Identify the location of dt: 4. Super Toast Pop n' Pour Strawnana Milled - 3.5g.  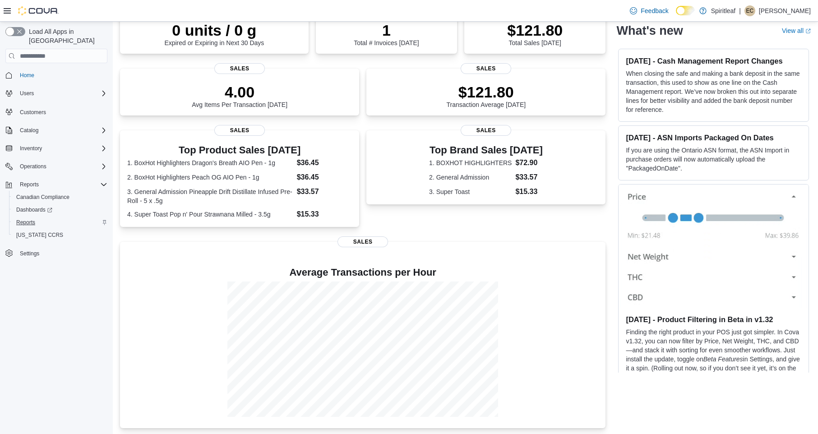
(210, 214).